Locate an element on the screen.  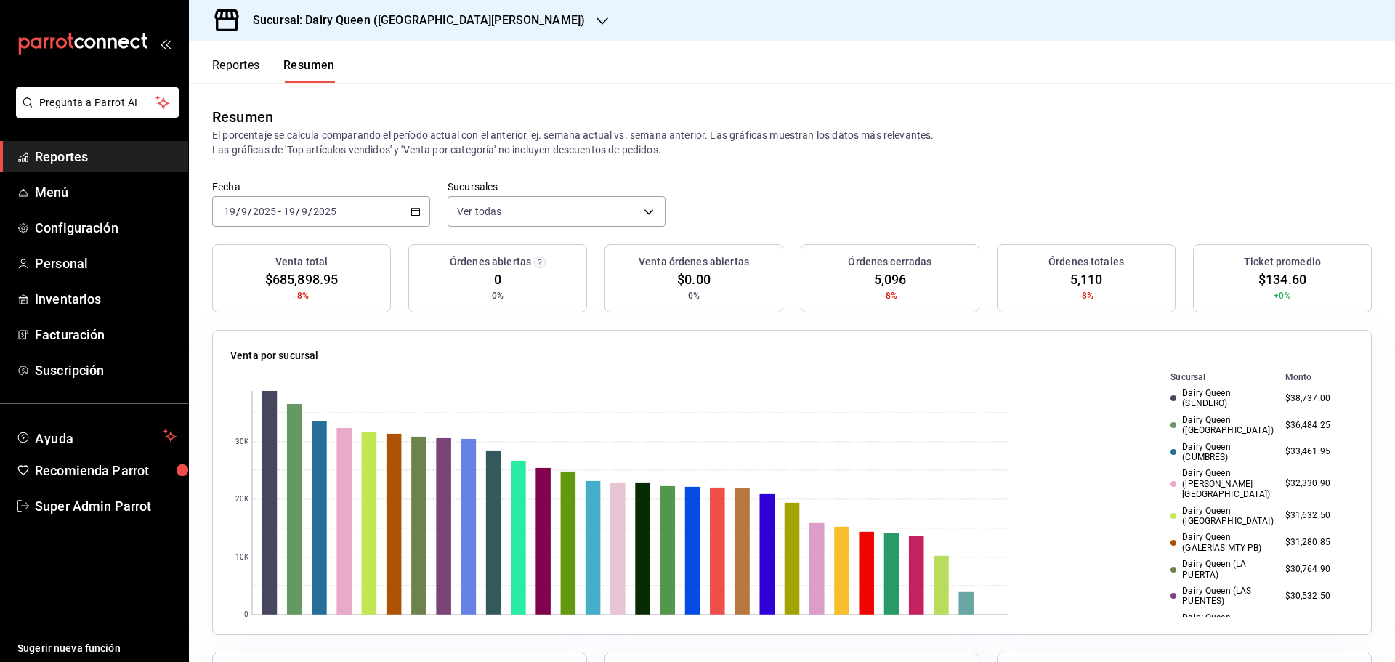
span: 5,110 is located at coordinates (1086, 279).